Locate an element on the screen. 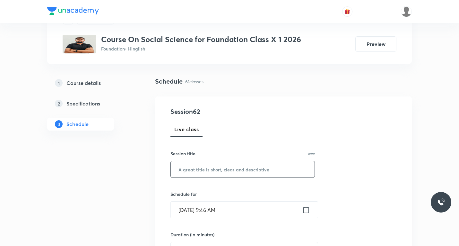 This screenshot has width=459, height=246. h5: Course details is located at coordinates (83, 83).